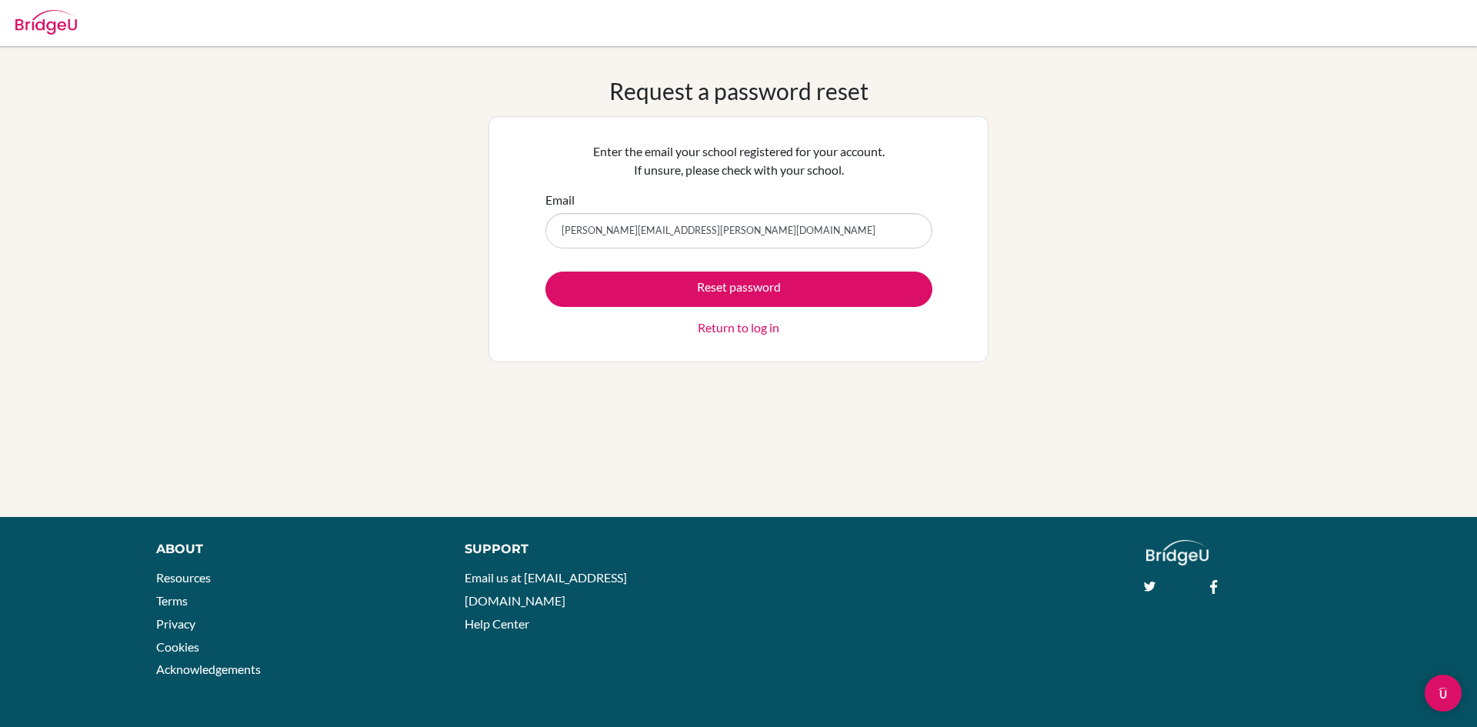 The image size is (1477, 727). I want to click on h1: Request a password reset, so click(739, 91).